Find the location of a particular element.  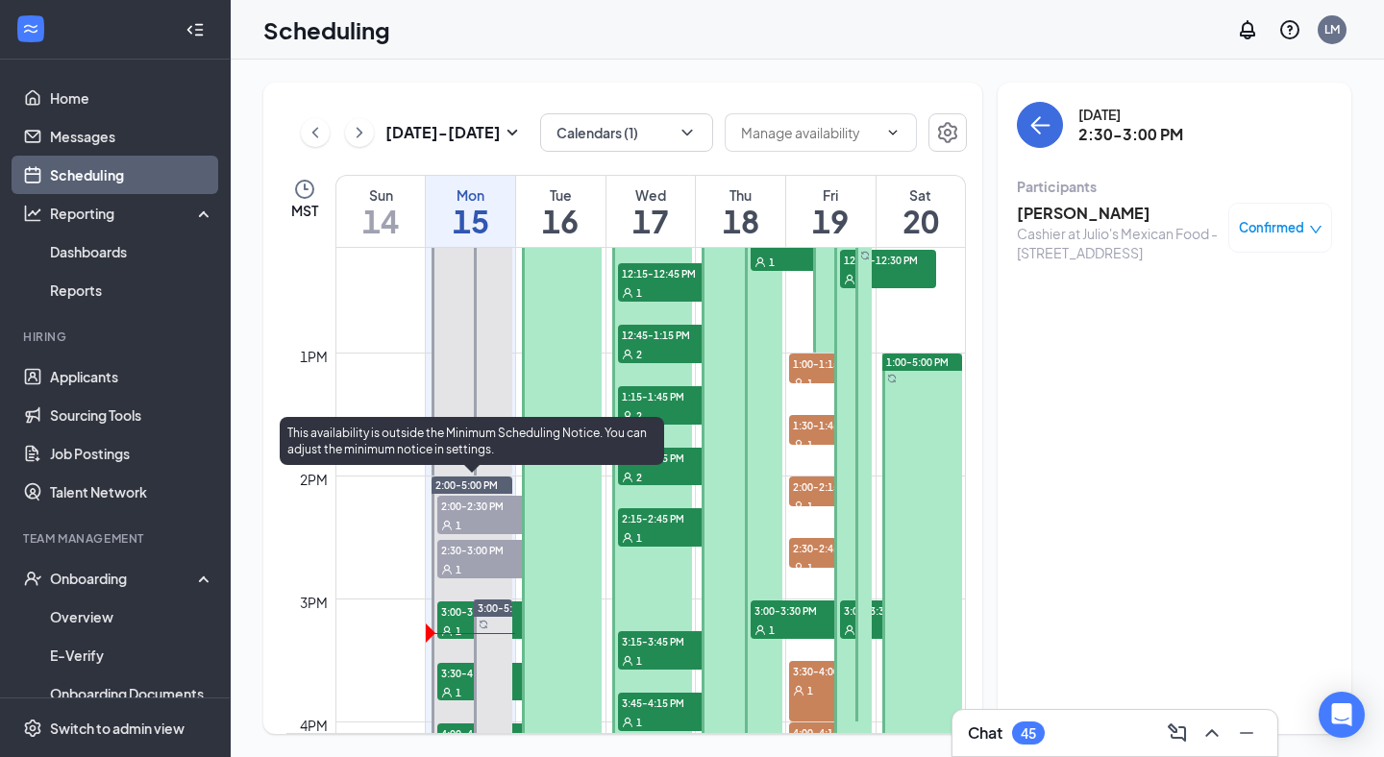

svg: Settings is located at coordinates (948, 133).